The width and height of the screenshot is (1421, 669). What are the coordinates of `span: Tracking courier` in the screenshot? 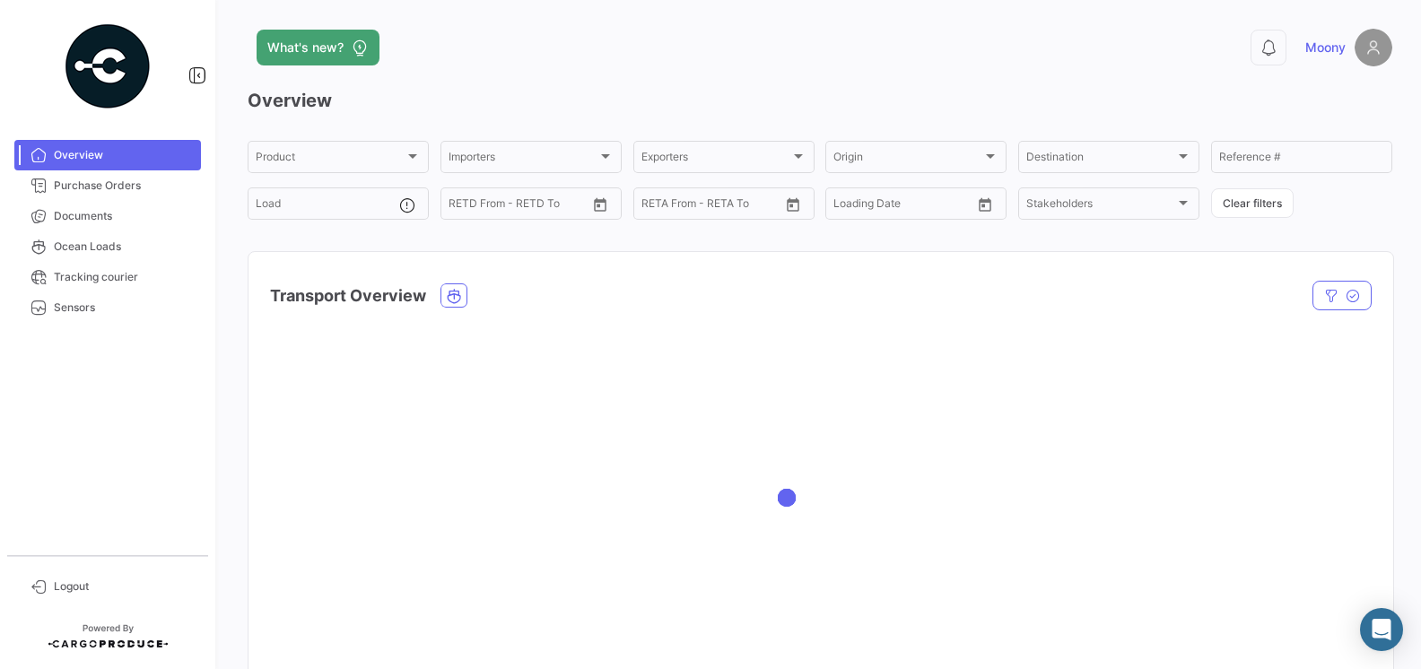 It's located at (124, 277).